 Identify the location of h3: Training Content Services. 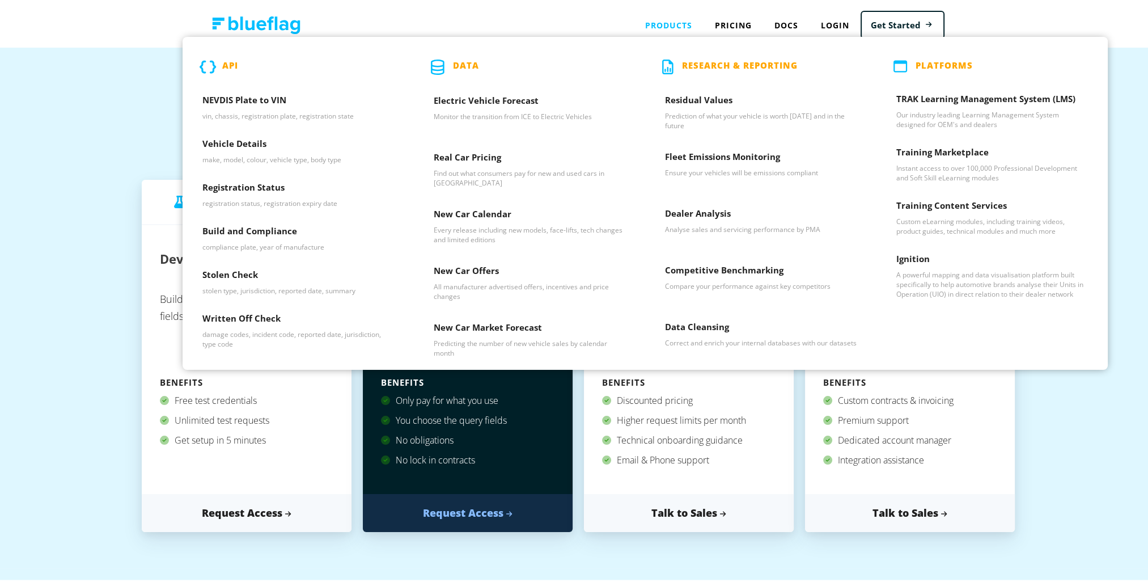
(992, 206).